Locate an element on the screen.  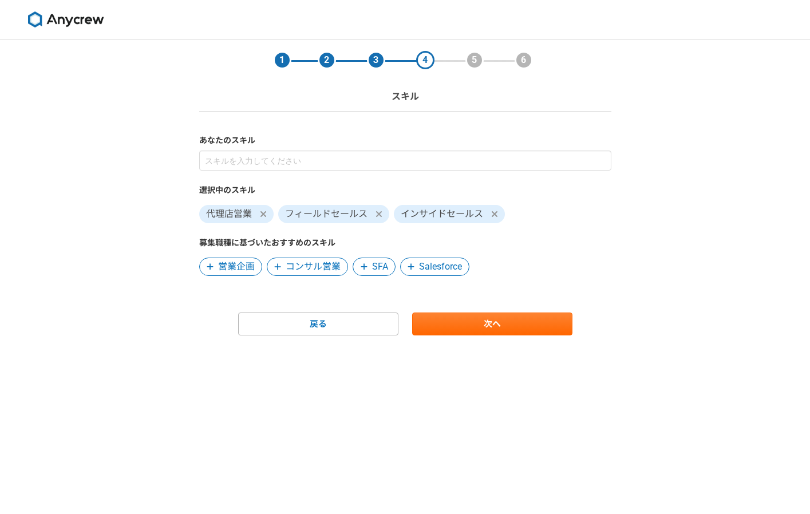
span: 営業企画 is located at coordinates (236, 267).